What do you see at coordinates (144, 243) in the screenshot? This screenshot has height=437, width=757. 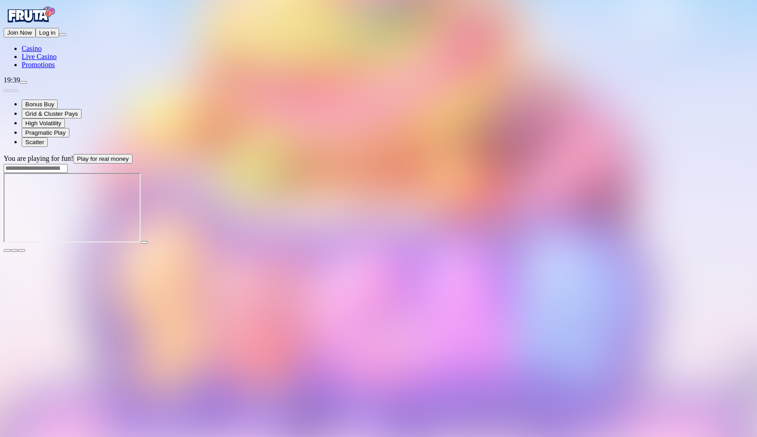 I see `button: play icon` at bounding box center [144, 243].